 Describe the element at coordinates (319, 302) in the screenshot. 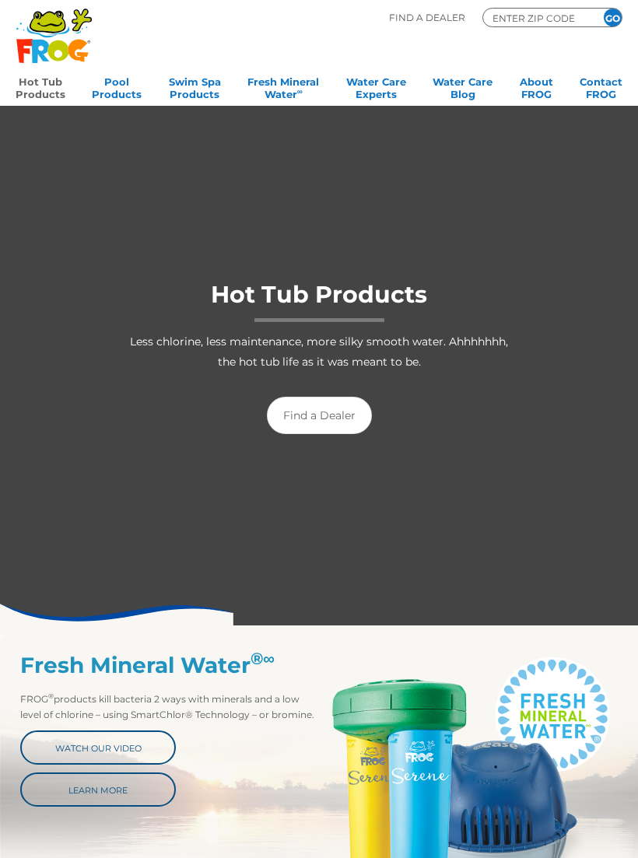

I see `h1: Hot Tub Products` at that location.